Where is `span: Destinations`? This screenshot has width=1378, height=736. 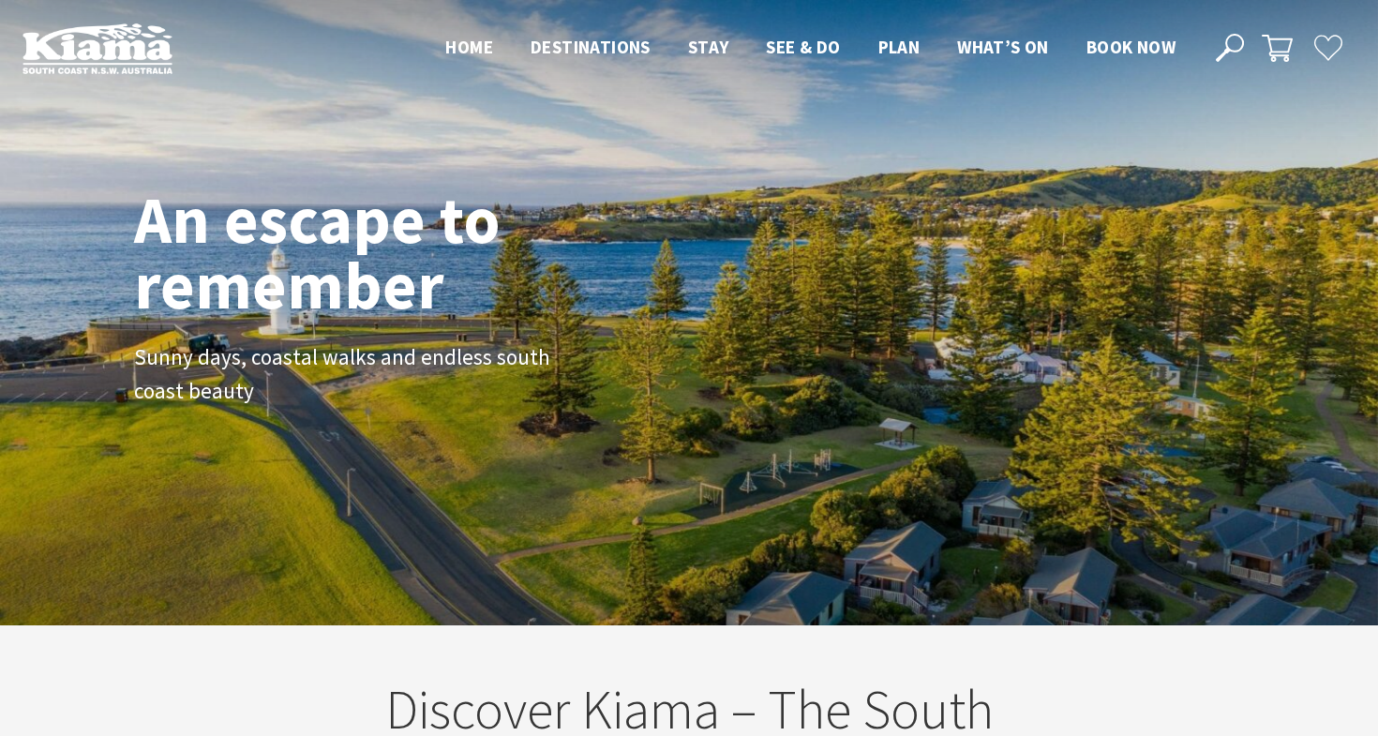 span: Destinations is located at coordinates (590, 47).